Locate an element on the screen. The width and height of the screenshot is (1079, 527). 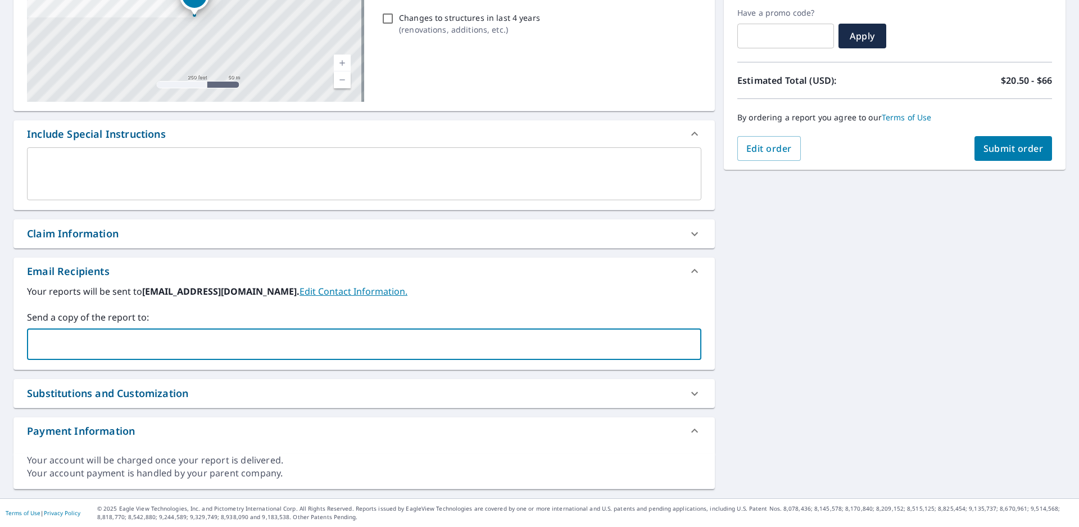
p: ( renovations, additions, etc. ) is located at coordinates (469, 29).